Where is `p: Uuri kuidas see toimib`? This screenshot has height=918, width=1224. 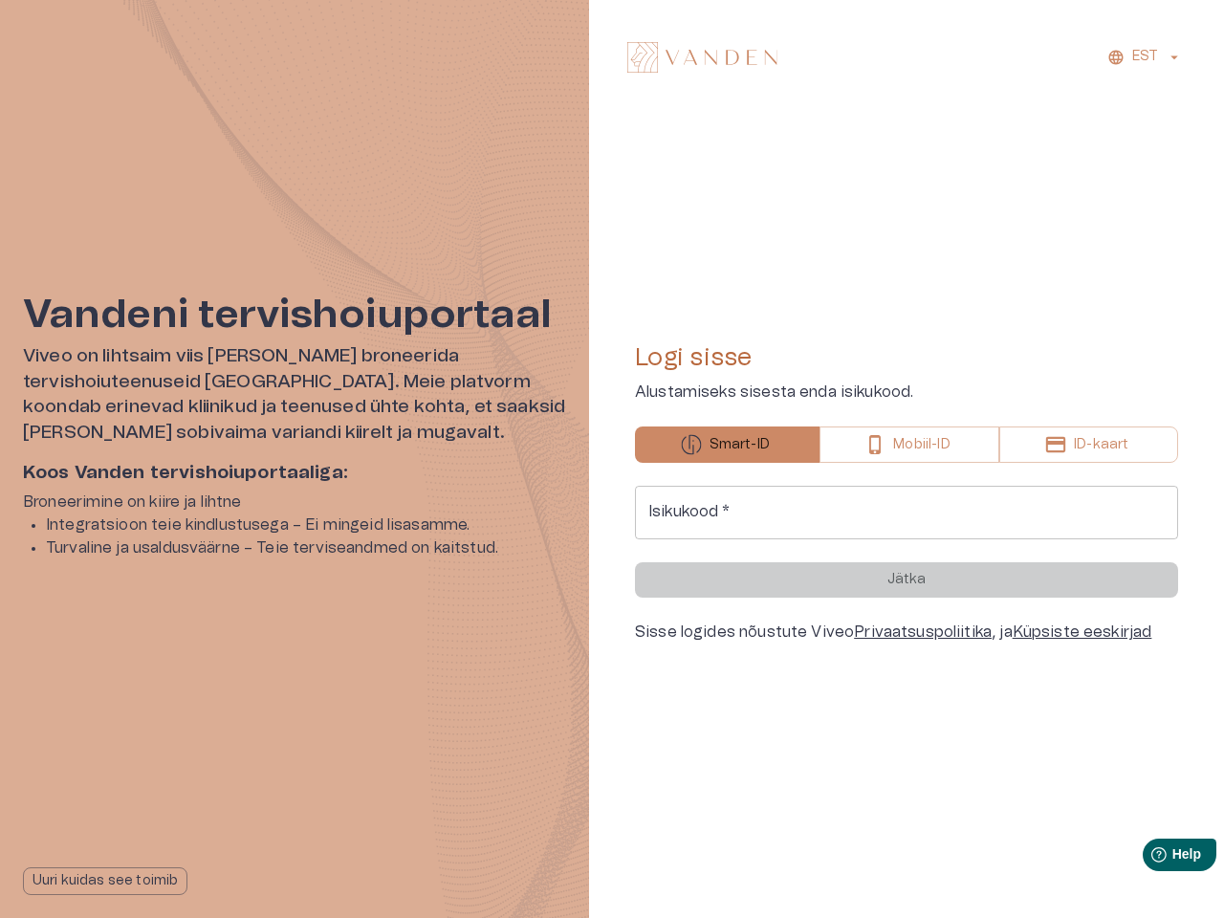
p: Uuri kuidas see toimib is located at coordinates (105, 881).